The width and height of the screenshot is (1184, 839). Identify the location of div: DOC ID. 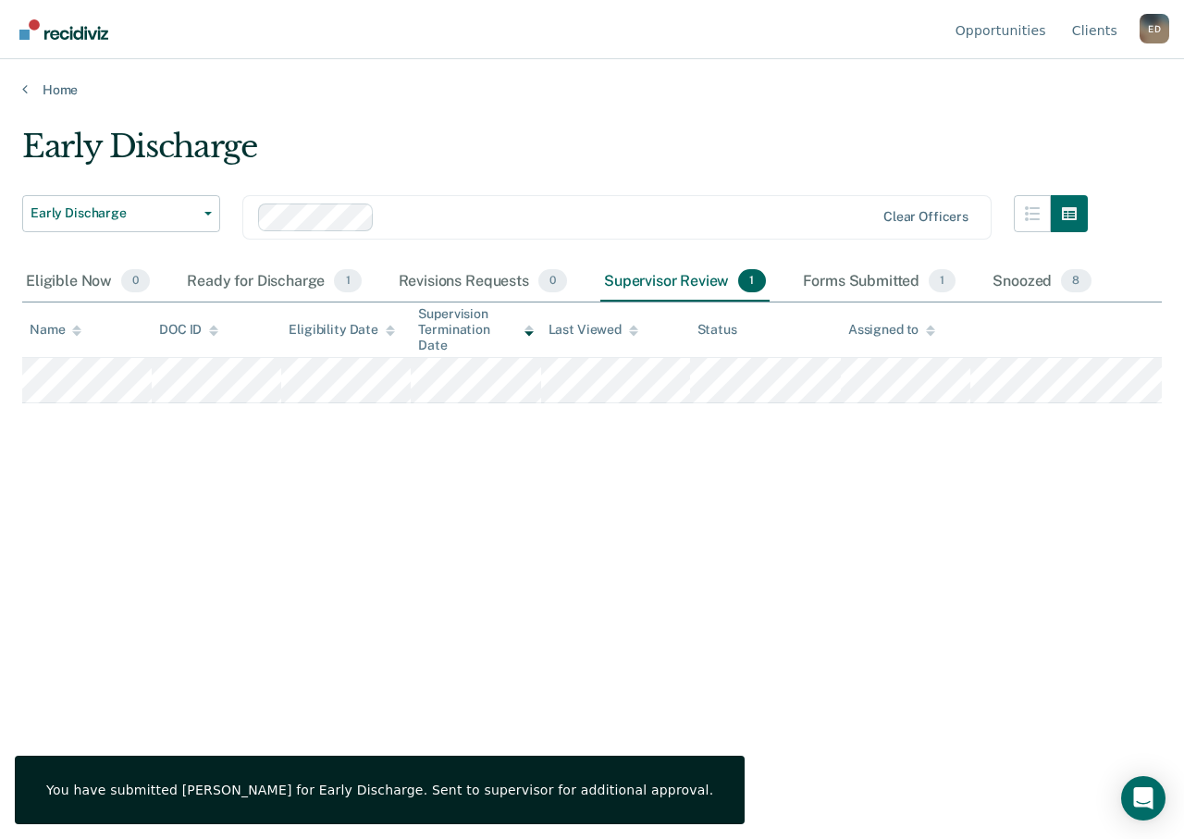
(189, 329).